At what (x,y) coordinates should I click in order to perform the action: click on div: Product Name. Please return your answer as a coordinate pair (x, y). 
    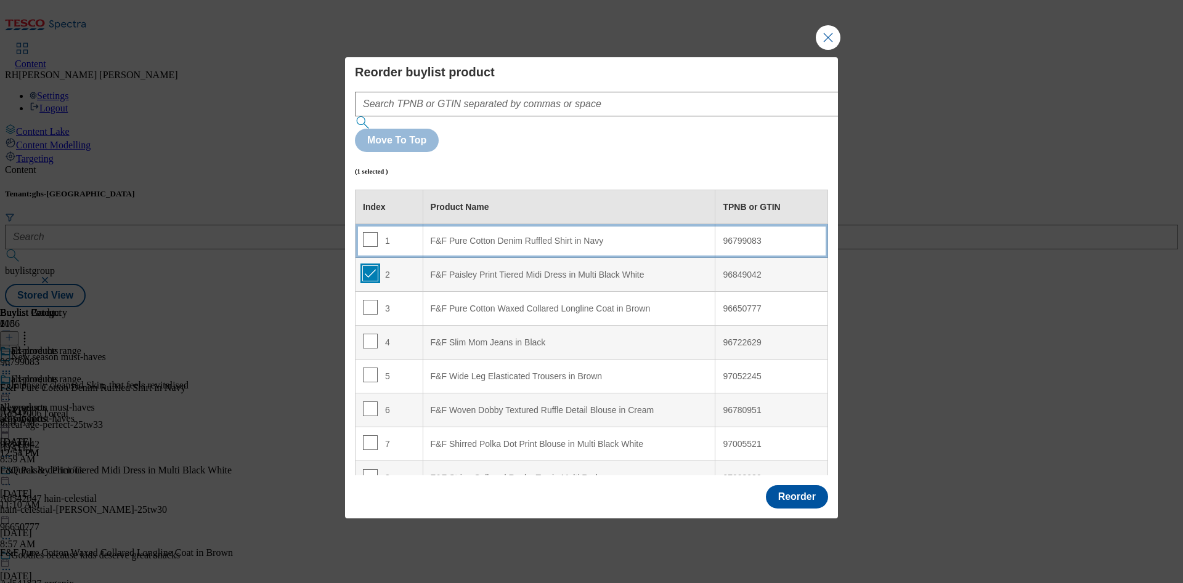
    Looking at the image, I should click on (569, 208).